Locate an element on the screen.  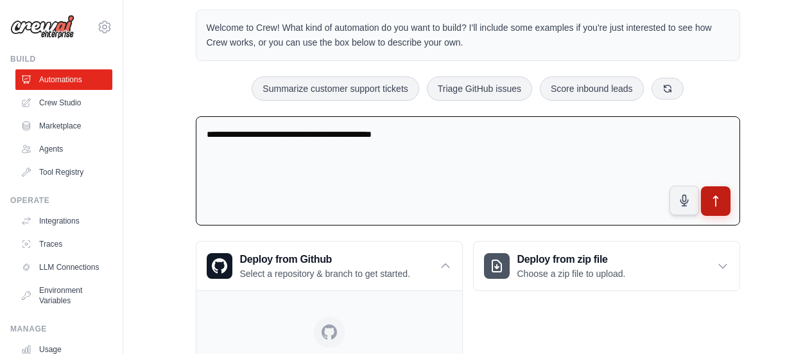
div: Chat-Widget is located at coordinates (780, 323).